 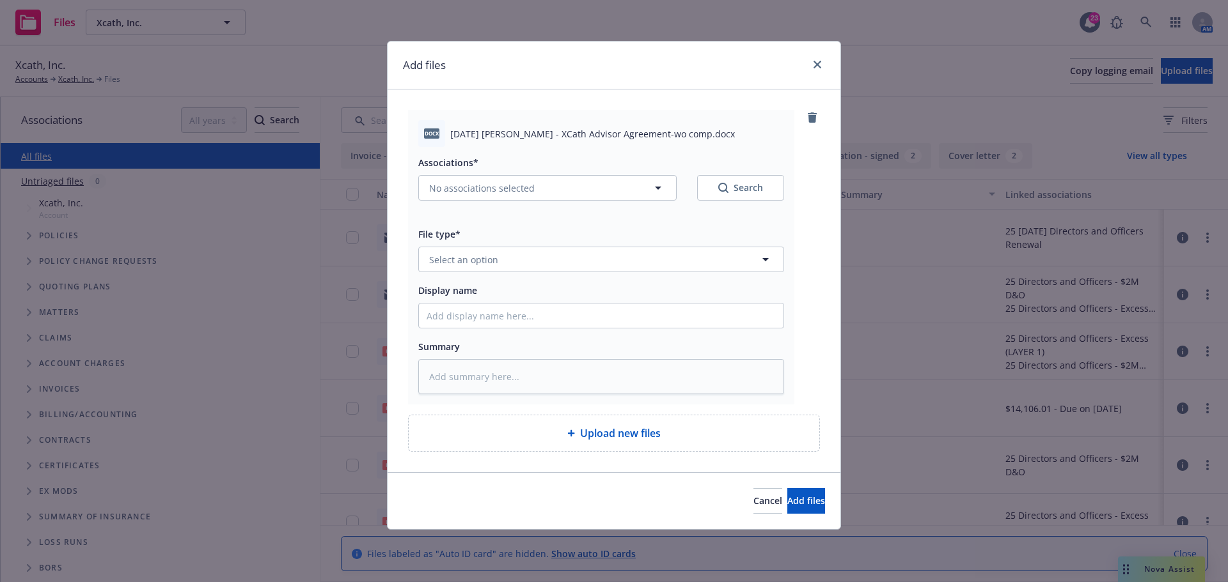 What do you see at coordinates (817, 65) in the screenshot?
I see `a: close` at bounding box center [817, 65].